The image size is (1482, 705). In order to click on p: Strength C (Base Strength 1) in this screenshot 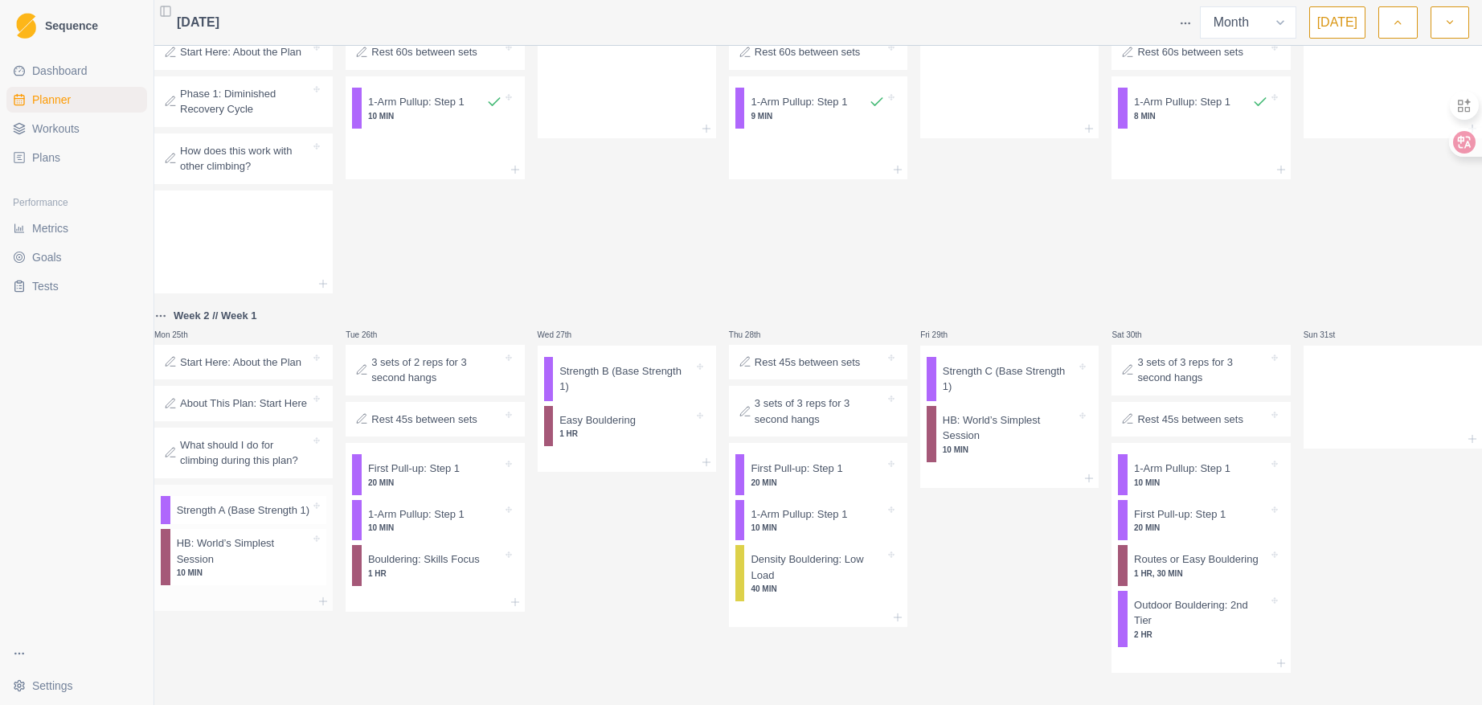, I will do `click(1009, 379)`.